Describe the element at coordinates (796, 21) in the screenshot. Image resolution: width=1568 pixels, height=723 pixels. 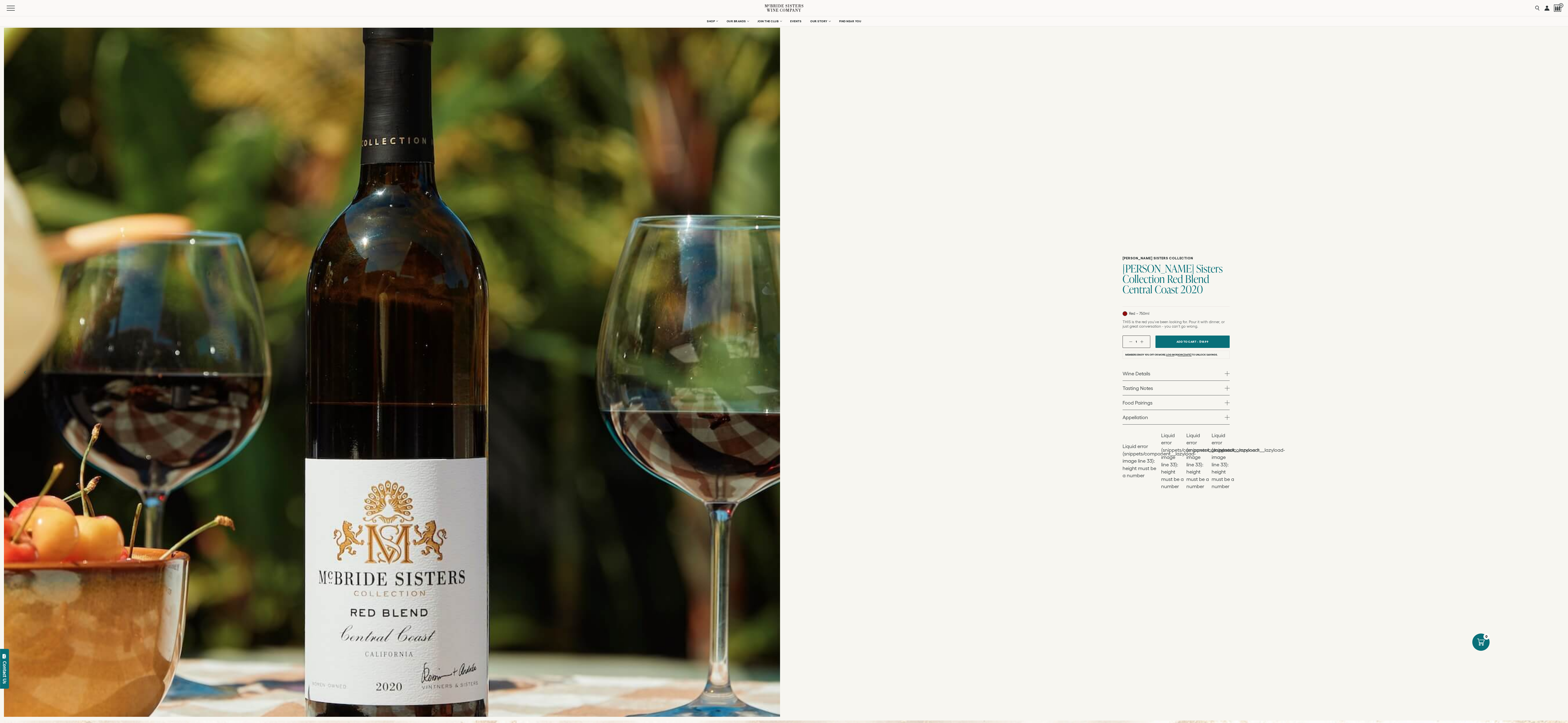
I see `span: EVENTS` at that location.